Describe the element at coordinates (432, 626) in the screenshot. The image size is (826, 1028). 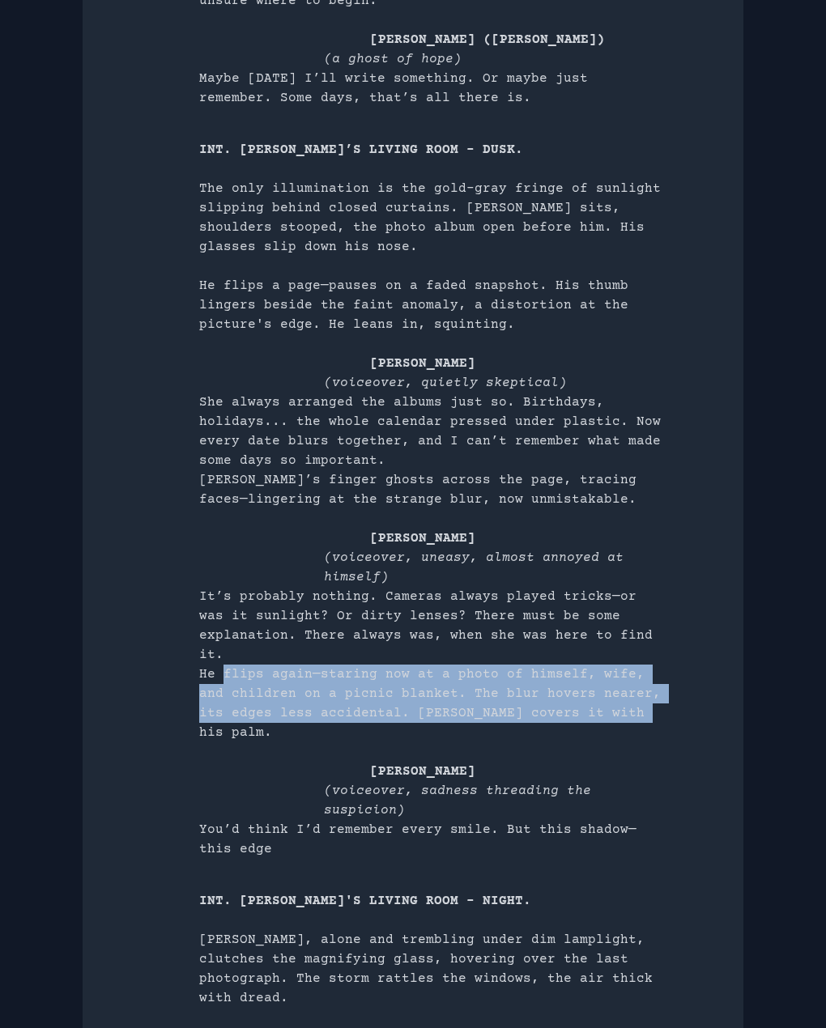
I see `p: It’s probably nothing. Cameras always played tricks—or was it sunlight? Or dirty lenses? There mu...` at that location.